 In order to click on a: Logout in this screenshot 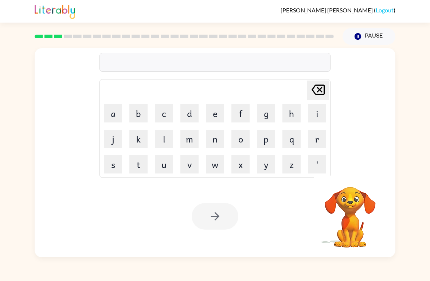, I will do `click(385, 10)`.